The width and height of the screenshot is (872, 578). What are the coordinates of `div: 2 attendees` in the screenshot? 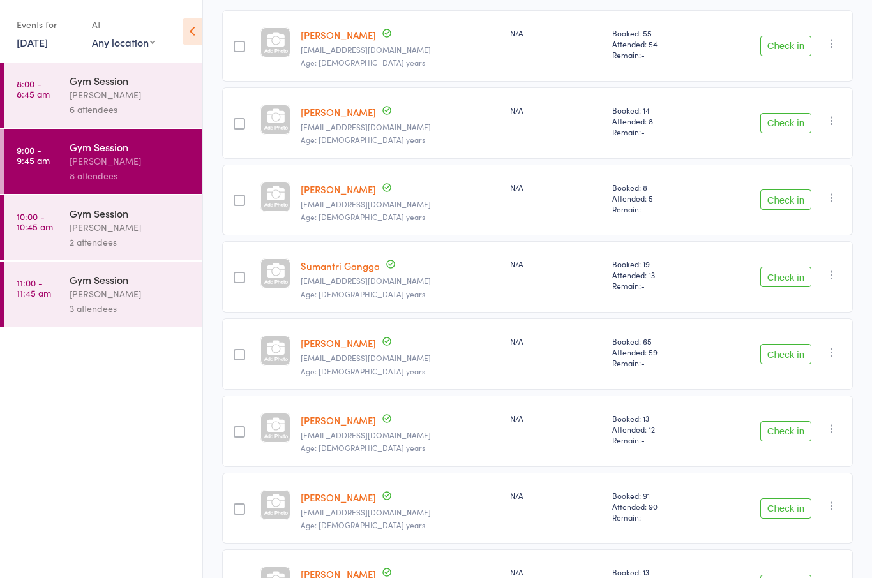 It's located at (130, 242).